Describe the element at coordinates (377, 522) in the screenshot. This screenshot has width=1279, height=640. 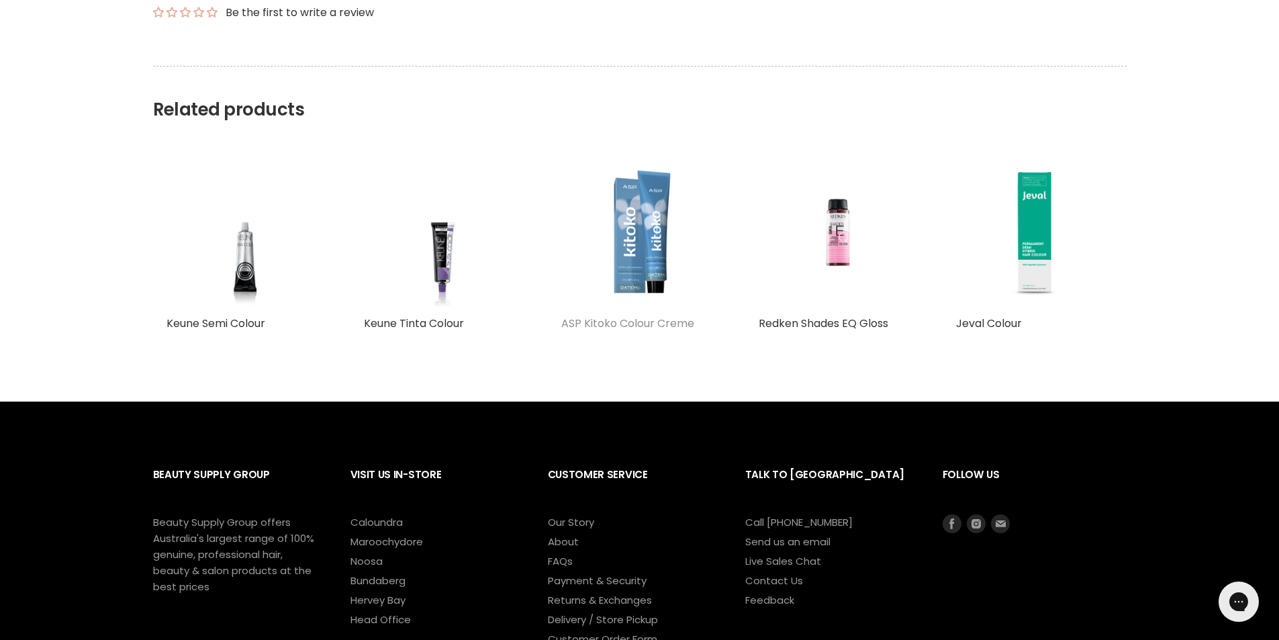
I see `a: Caloundra` at that location.